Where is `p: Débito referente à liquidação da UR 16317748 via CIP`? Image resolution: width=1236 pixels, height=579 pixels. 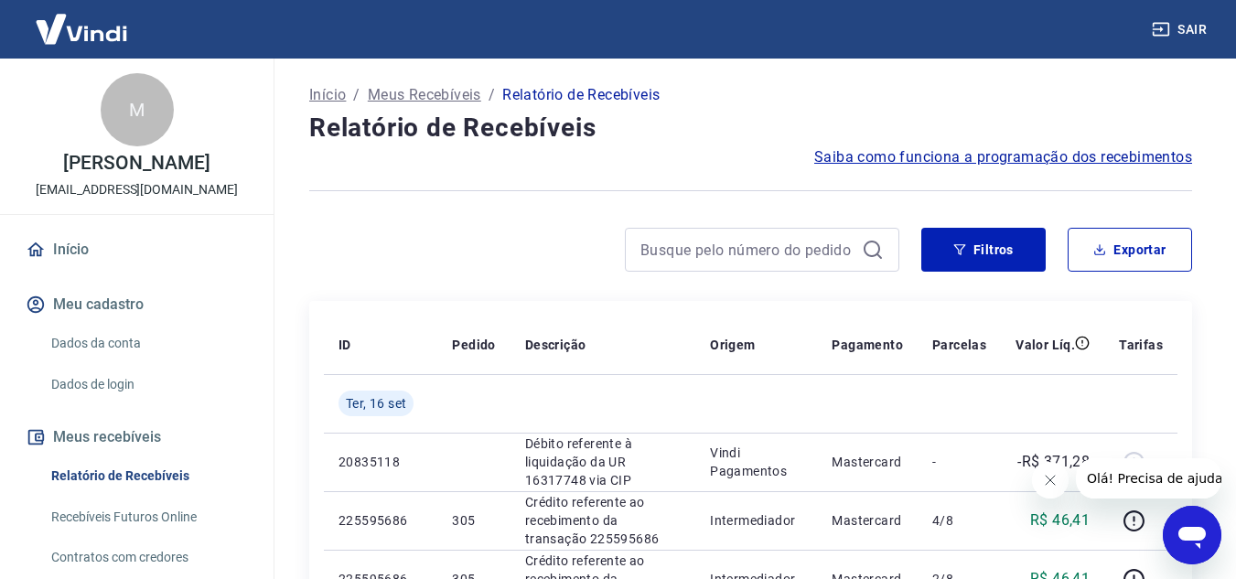
p: Débito referente à liquidação da UR 16317748 via CIP is located at coordinates (603, 462).